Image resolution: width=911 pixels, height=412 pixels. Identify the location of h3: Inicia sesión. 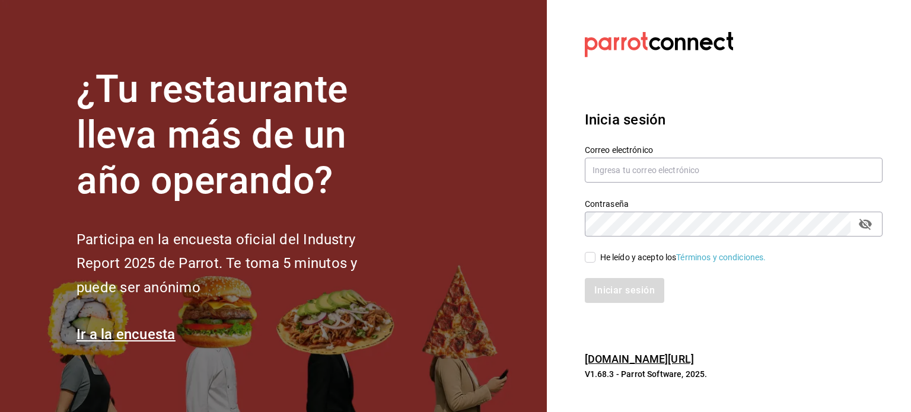
(734, 120).